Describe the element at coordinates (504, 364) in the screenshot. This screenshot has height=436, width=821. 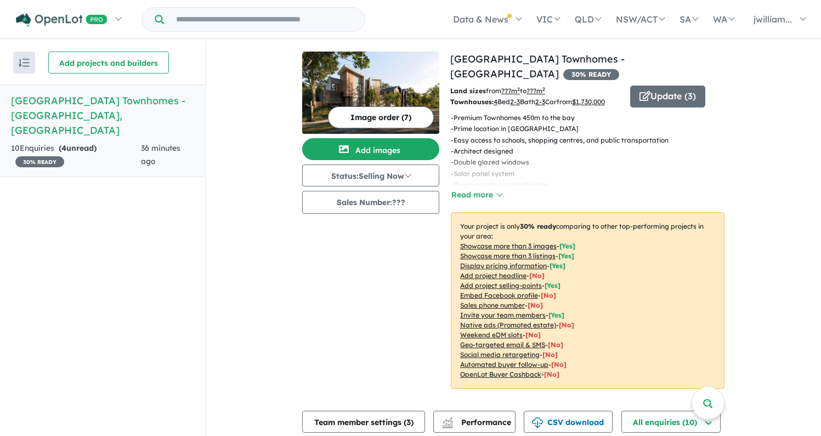
I see `u: Automated buyer follow-up` at that location.